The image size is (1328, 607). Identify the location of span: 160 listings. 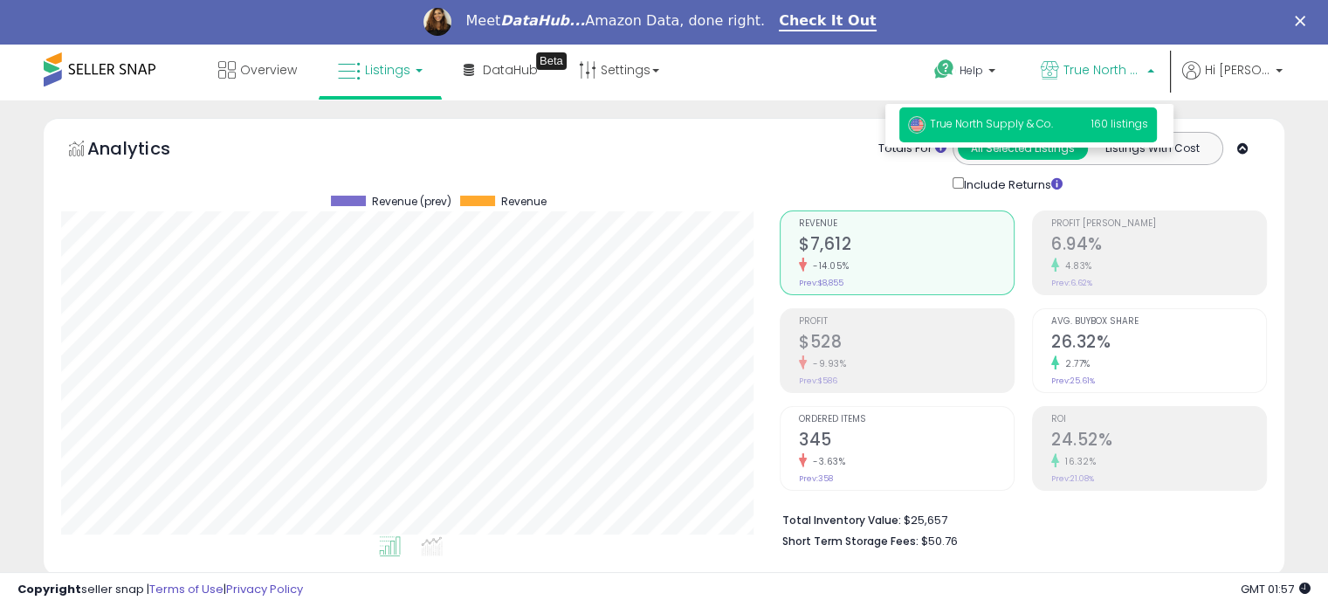
(1119, 123).